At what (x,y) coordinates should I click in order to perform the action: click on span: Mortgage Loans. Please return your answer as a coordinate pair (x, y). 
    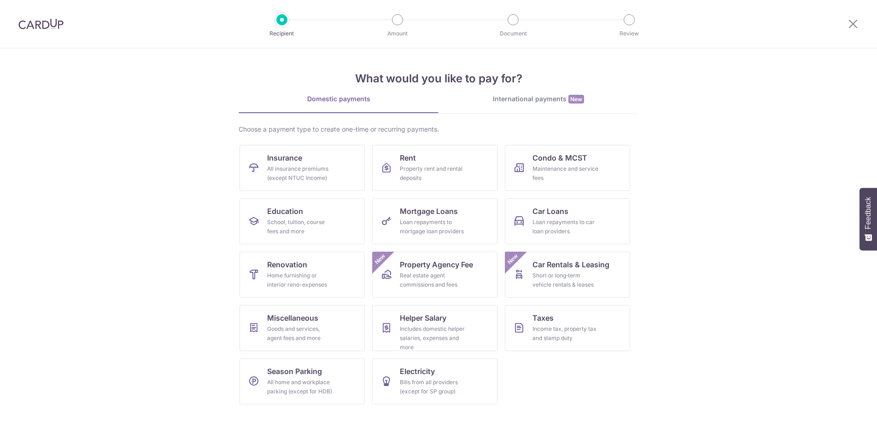
    Looking at the image, I should click on (429, 211).